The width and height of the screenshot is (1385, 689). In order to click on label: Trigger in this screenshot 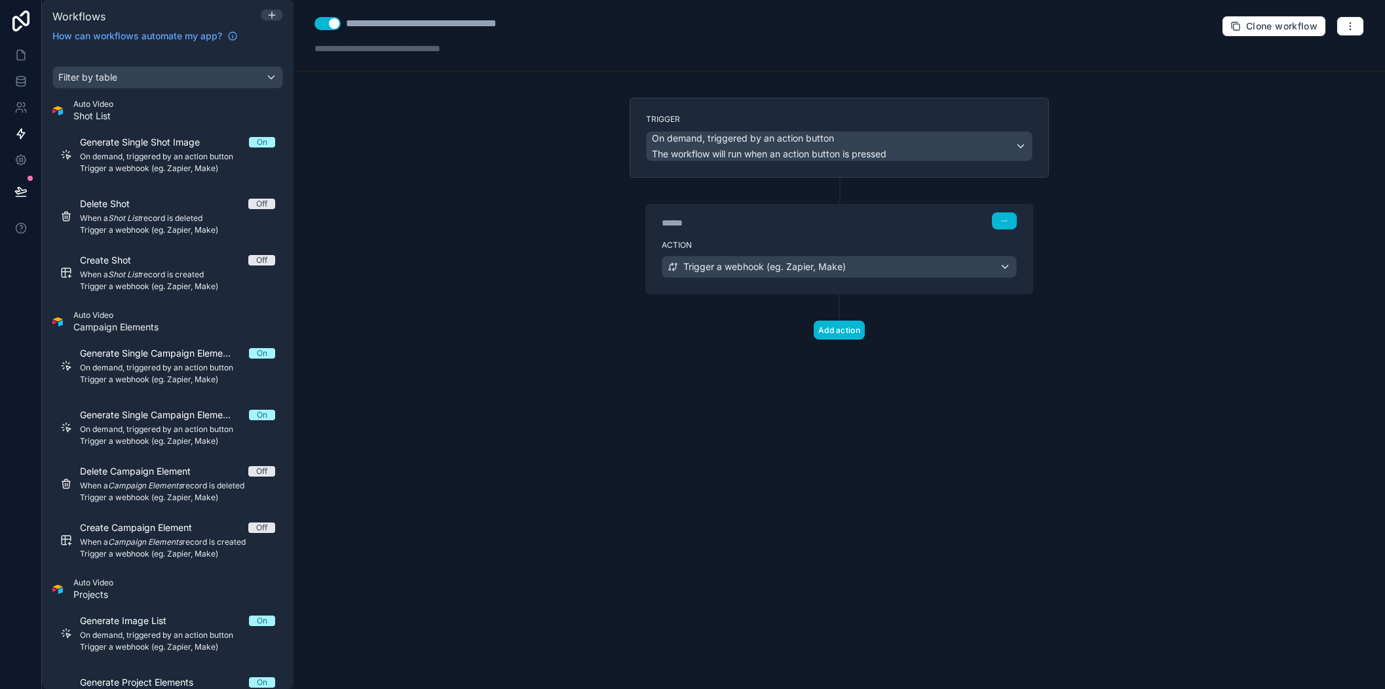, I will do `click(839, 119)`.